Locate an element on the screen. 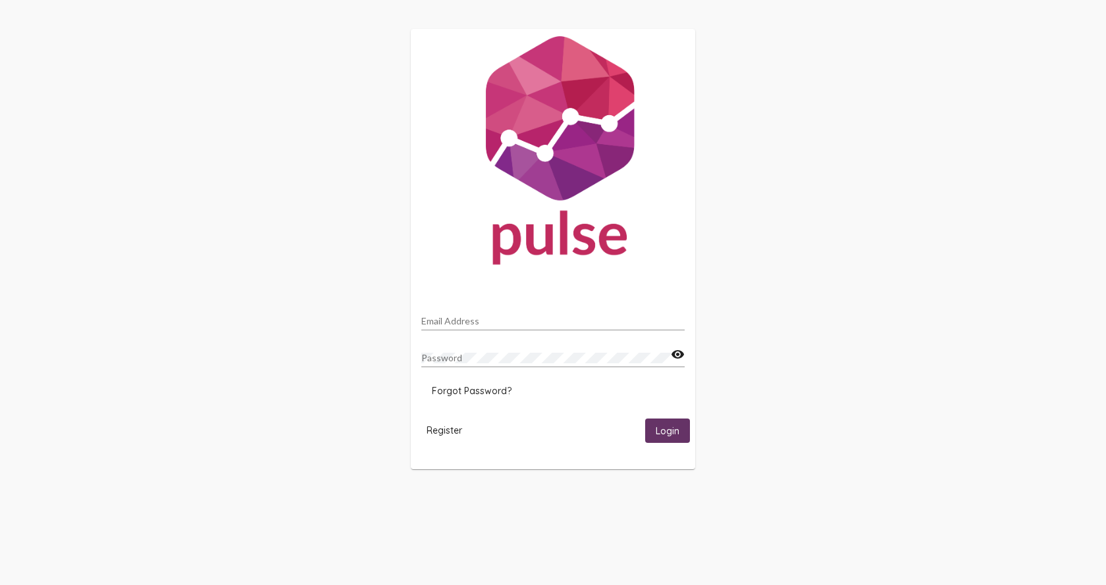 This screenshot has width=1106, height=585. img: Pulse For Good Logo is located at coordinates (553, 153).